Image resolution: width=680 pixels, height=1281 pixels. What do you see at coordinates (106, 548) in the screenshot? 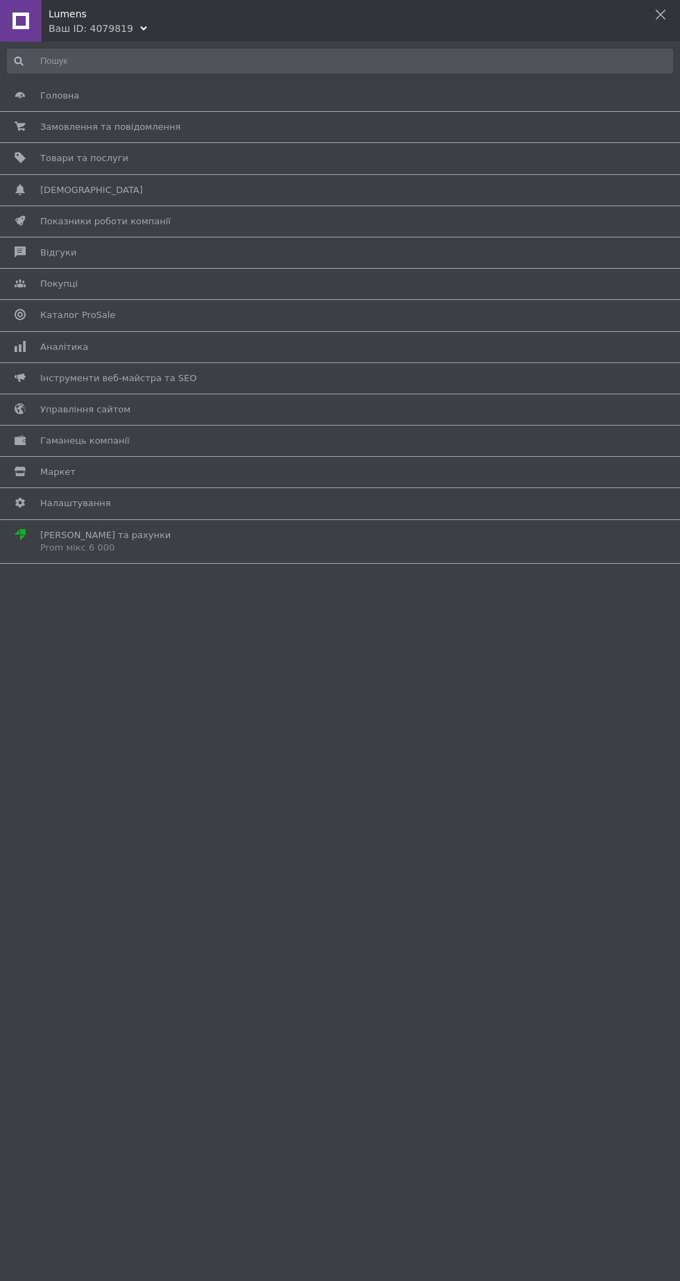
I see `div: Prom мікс 6 000` at bounding box center [106, 548].